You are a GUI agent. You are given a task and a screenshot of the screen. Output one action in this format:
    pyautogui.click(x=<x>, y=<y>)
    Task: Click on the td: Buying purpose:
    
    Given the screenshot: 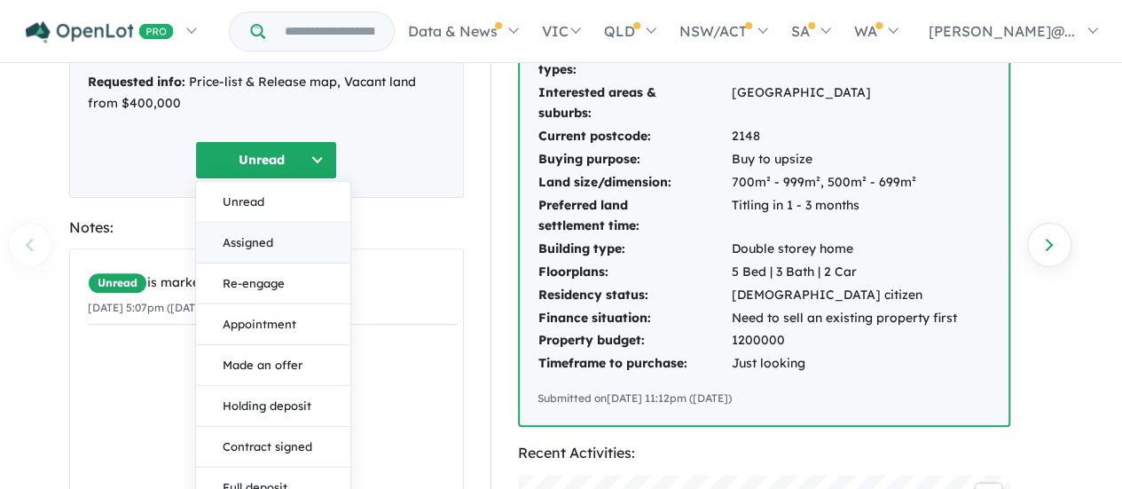 What is the action you would take?
    pyautogui.click(x=634, y=160)
    